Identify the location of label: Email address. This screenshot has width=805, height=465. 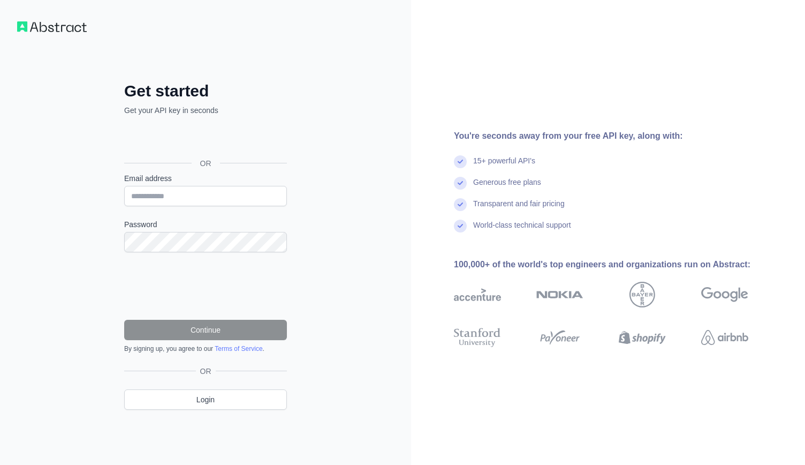
(206, 178).